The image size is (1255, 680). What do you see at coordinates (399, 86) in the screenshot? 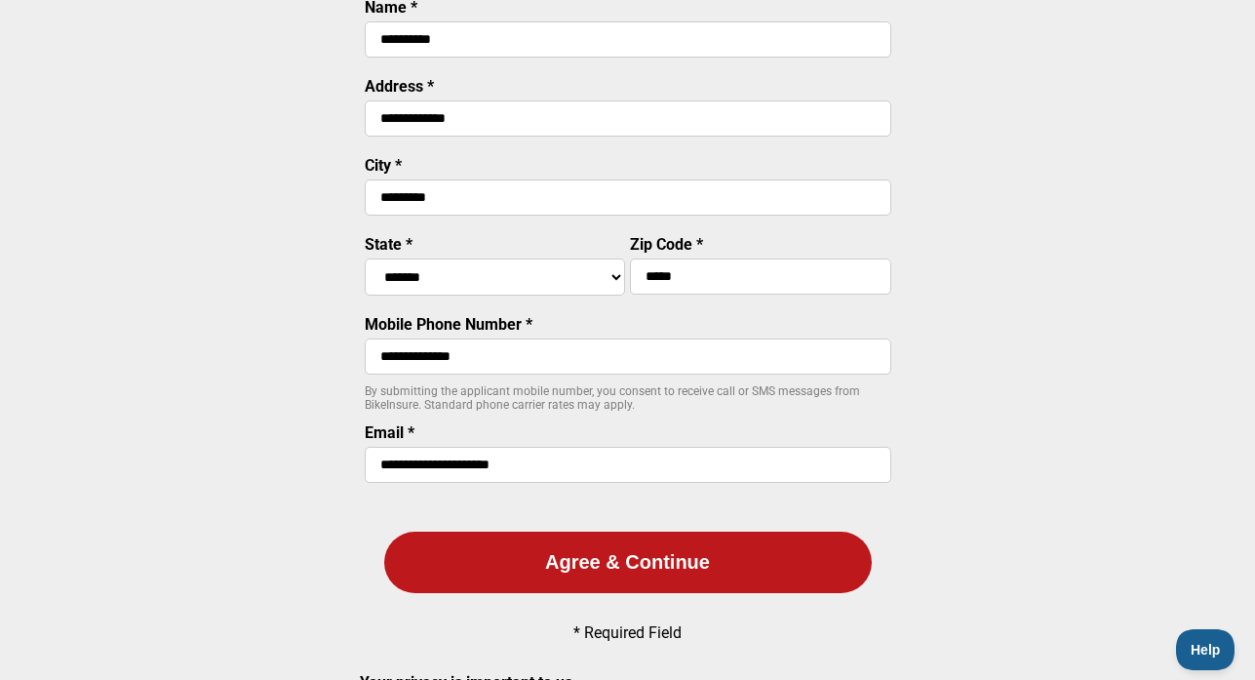
I see `label: Address *` at bounding box center [399, 86].